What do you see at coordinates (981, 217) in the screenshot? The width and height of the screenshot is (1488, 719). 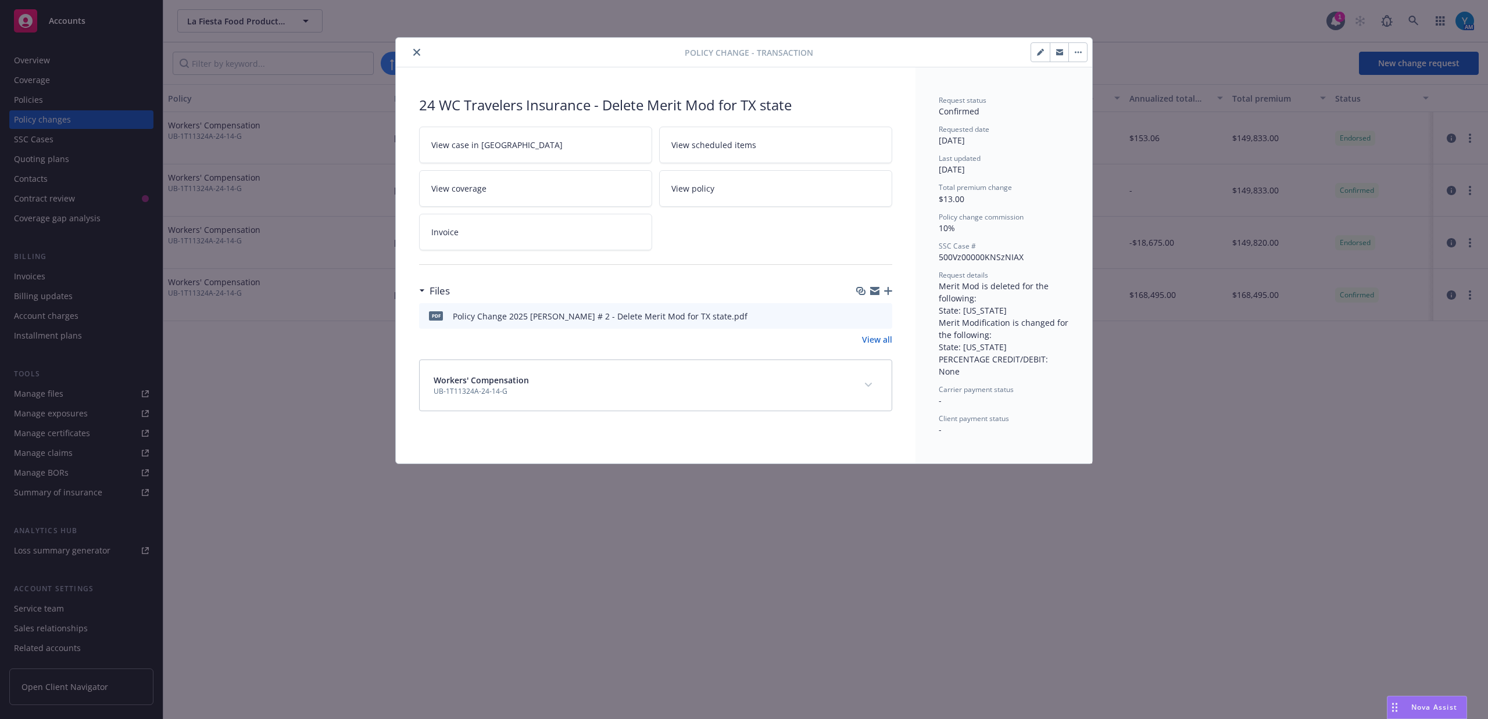 I see `span: Policy change commission` at bounding box center [981, 217].